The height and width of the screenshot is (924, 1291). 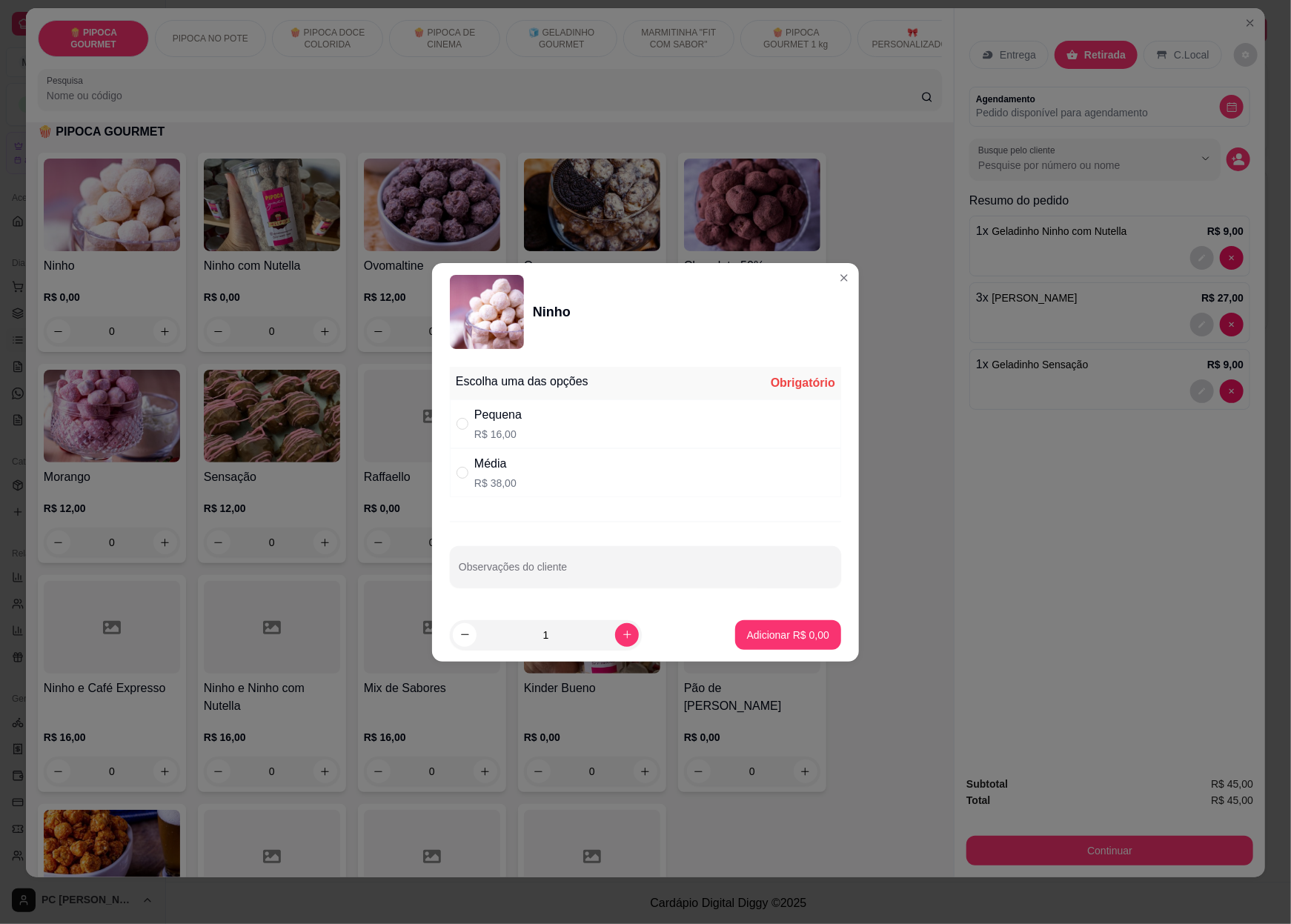 What do you see at coordinates (495, 483) in the screenshot?
I see `p: R$ 38,00` at bounding box center [495, 483].